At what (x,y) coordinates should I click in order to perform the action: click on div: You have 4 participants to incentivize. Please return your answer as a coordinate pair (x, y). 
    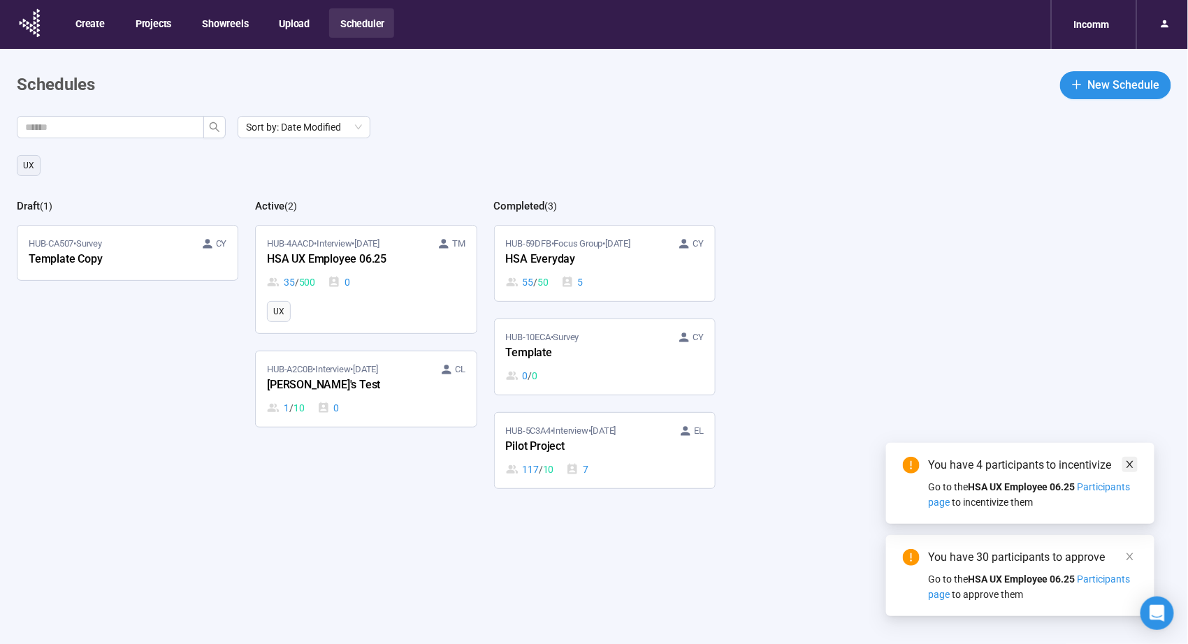
    Looking at the image, I should click on (1033, 465).